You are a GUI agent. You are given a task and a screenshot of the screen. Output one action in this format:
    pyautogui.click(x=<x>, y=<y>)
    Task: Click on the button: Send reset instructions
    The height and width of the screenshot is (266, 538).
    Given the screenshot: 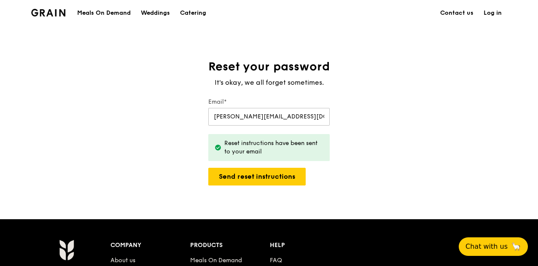 What is the action you would take?
    pyautogui.click(x=257, y=177)
    